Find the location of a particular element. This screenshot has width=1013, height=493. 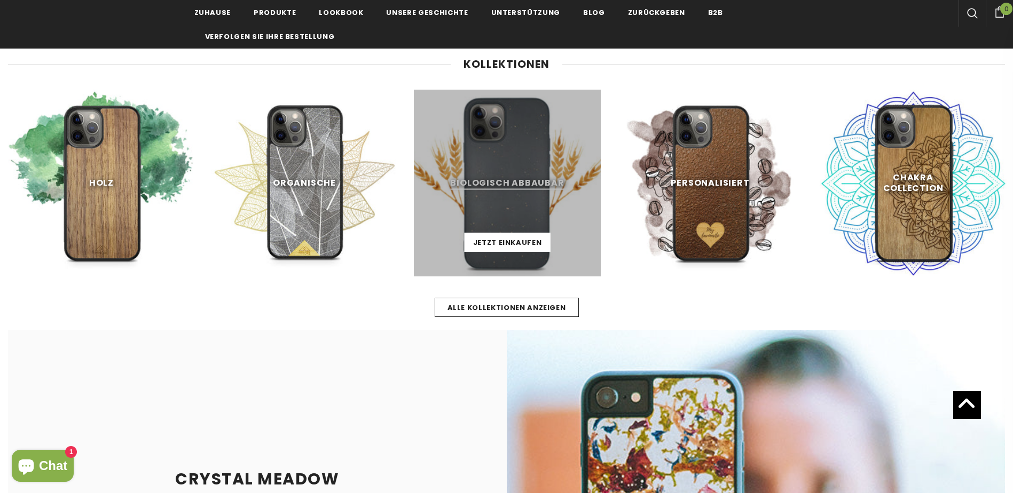

span: CRYSTAL MEADOW is located at coordinates (257, 479).